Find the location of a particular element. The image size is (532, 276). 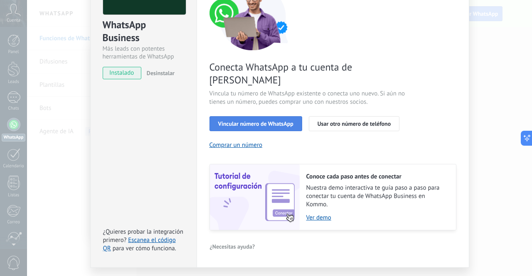

div: Más leads con potentes herramientas de WhatsApp is located at coordinates (143, 53).